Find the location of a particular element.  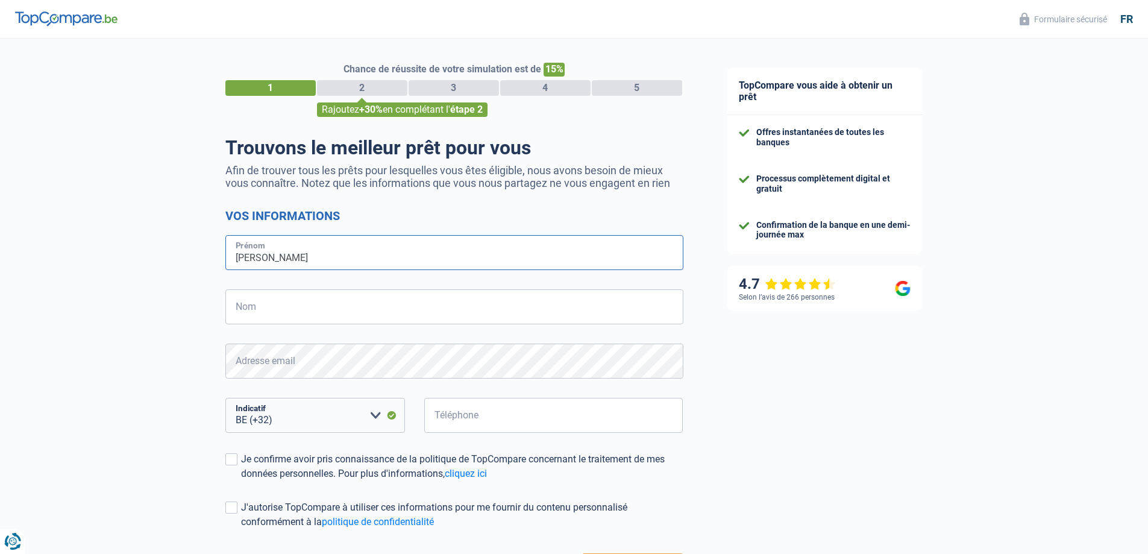

span: +30% is located at coordinates (370, 109).